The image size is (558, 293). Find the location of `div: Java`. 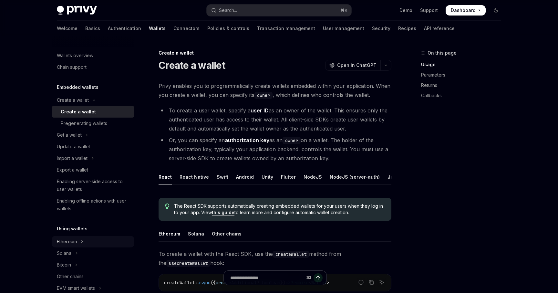

div: Java is located at coordinates (393, 177).